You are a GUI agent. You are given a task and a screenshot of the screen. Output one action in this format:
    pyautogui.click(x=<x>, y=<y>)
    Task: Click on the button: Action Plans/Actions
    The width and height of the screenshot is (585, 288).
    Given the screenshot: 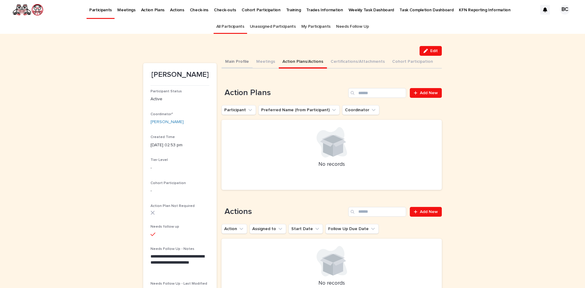 What is the action you would take?
    pyautogui.click(x=303, y=62)
    